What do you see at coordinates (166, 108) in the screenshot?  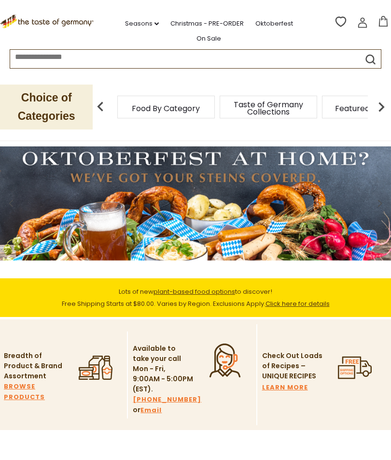 I see `a: Food By Category` at bounding box center [166, 108].